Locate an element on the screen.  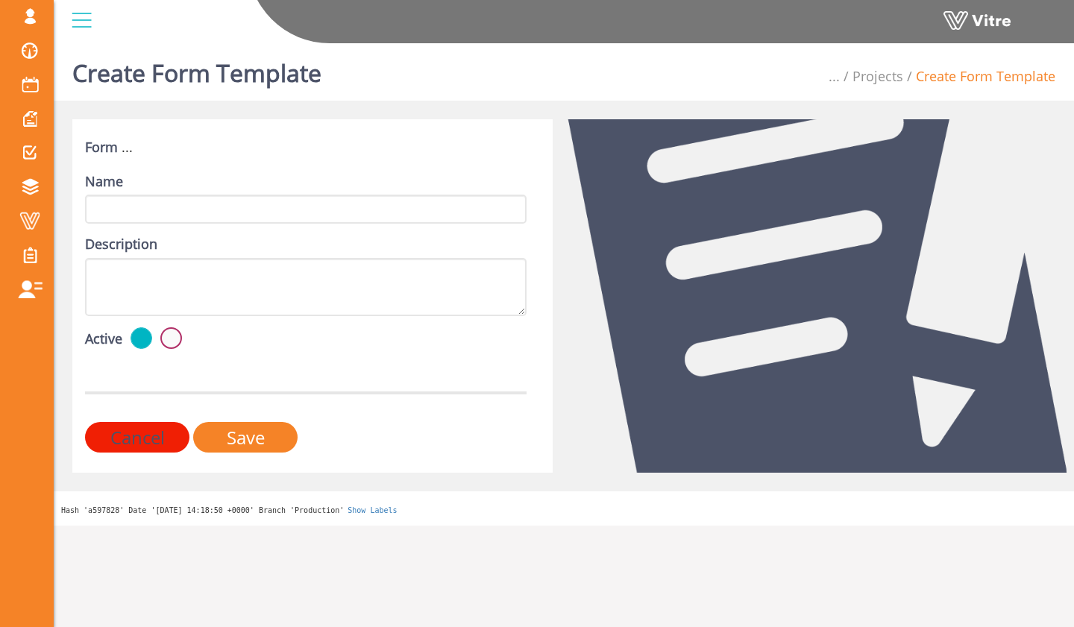
a: Projects is located at coordinates (878, 76).